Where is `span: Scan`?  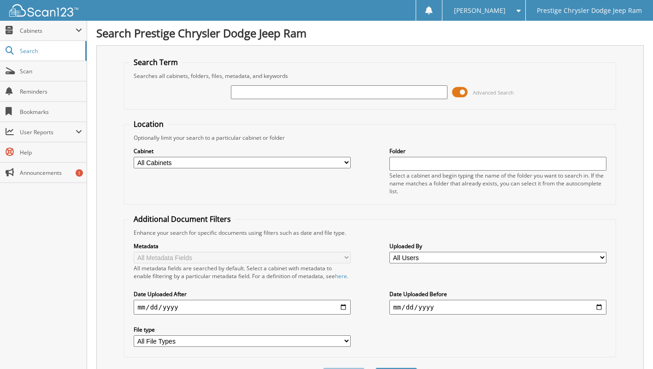
span: Scan is located at coordinates (51, 71).